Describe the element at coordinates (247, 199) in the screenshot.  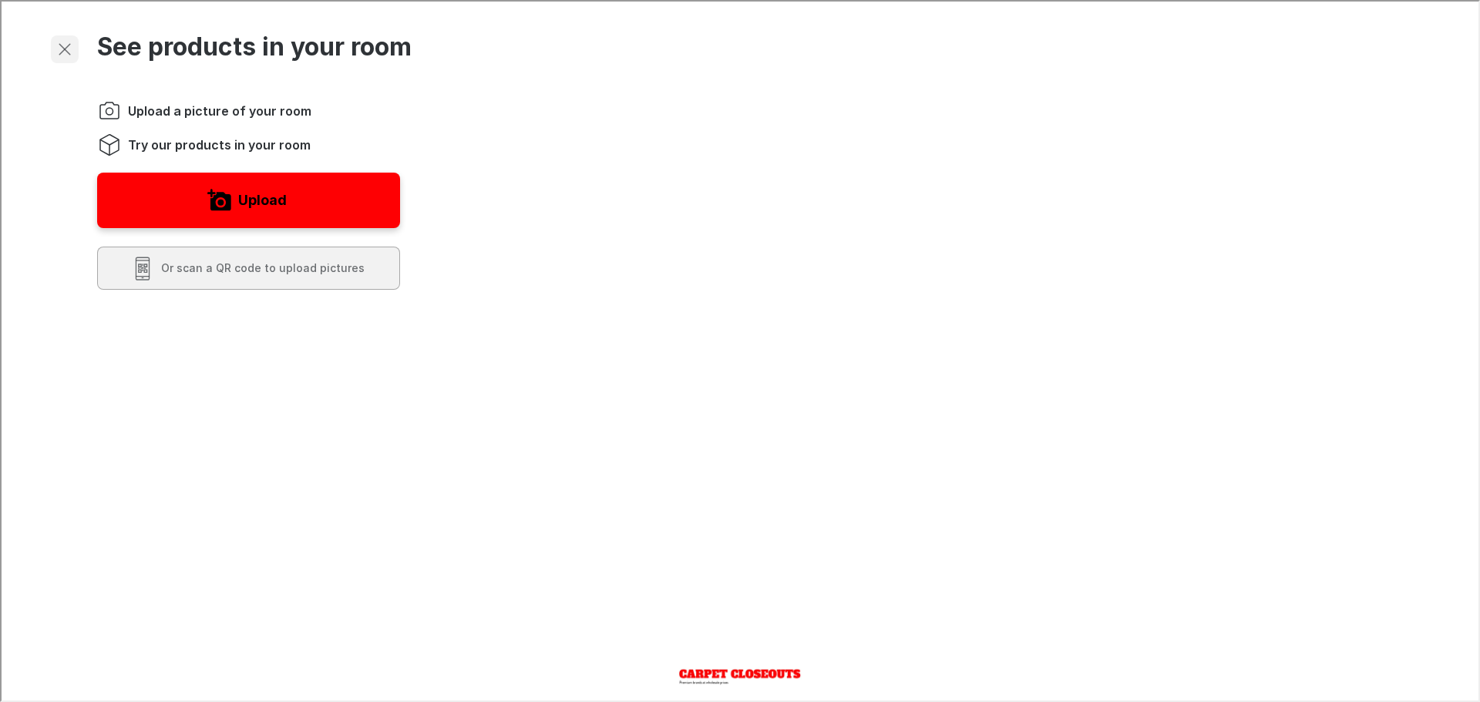
I see `button: Upload a picture of your room` at that location.